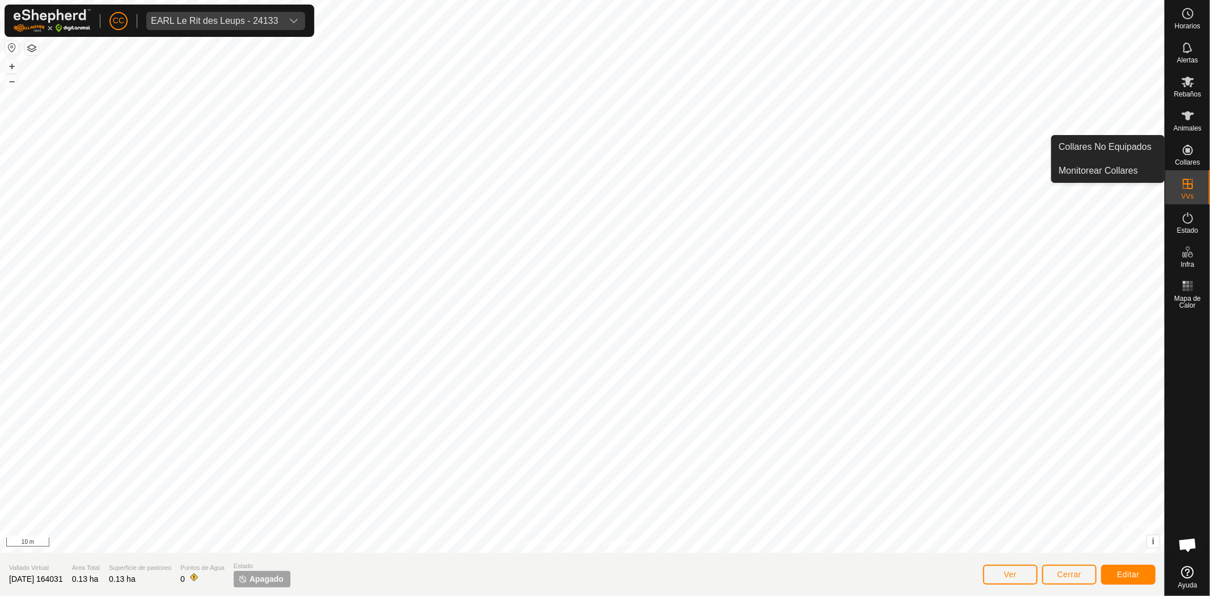 This screenshot has height=596, width=1210. Describe the element at coordinates (1011, 574) in the screenshot. I see `button: Ver` at that location.